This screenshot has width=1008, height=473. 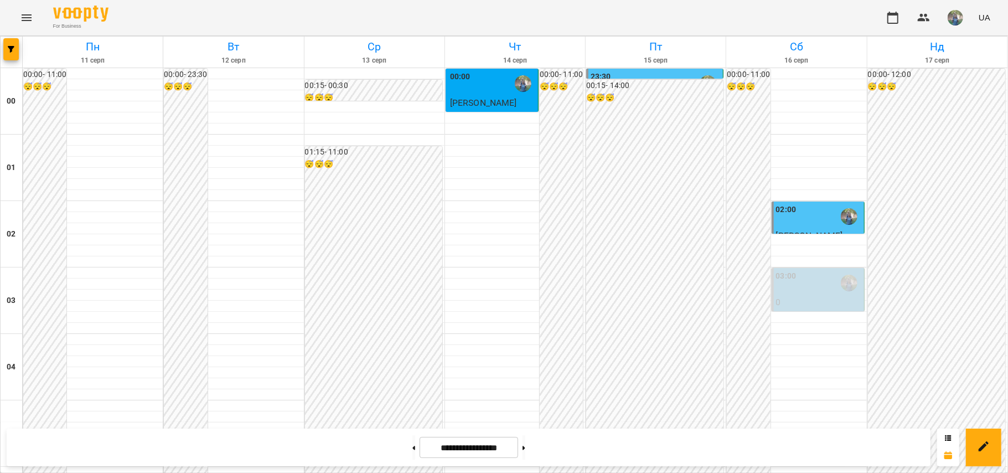 I want to click on span: UA, so click(x=984, y=17).